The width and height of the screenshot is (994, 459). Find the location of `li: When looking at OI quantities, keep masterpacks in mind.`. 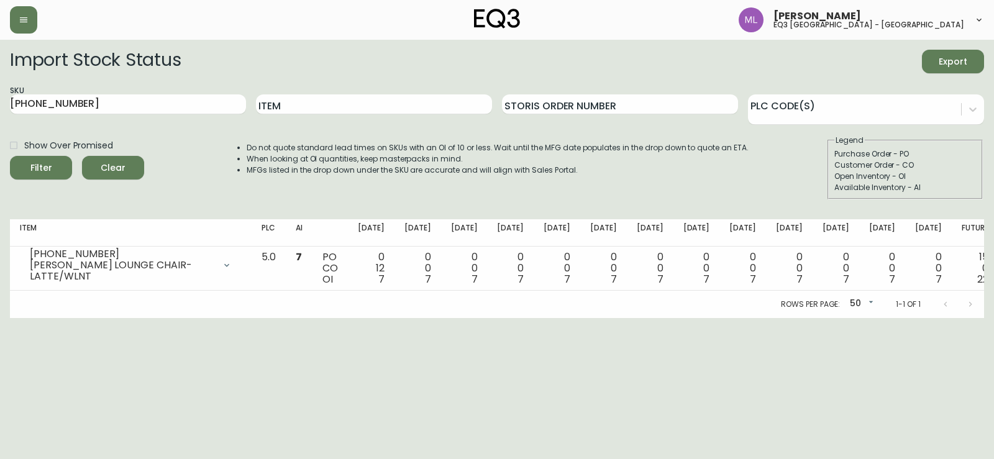

li: When looking at OI quantities, keep masterpacks in mind. is located at coordinates (497, 159).